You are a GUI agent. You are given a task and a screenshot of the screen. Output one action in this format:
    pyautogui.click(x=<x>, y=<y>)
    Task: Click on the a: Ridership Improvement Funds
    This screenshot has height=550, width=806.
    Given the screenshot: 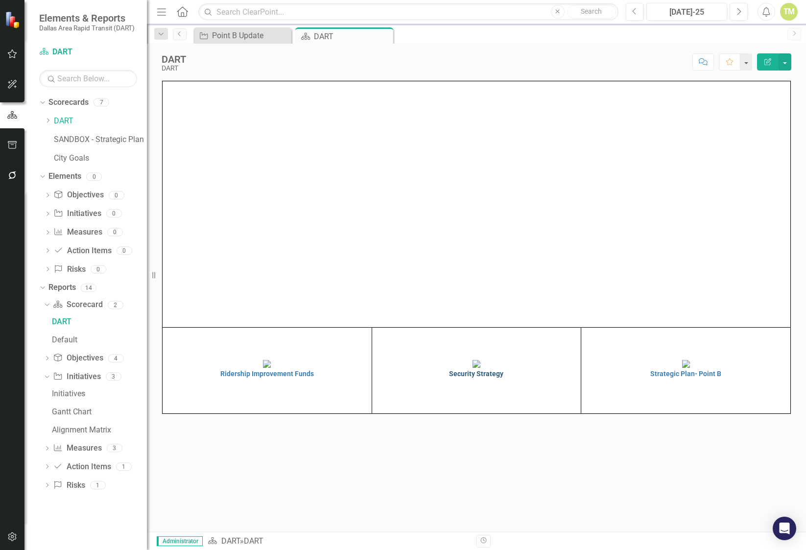 What is the action you would take?
    pyautogui.click(x=267, y=368)
    